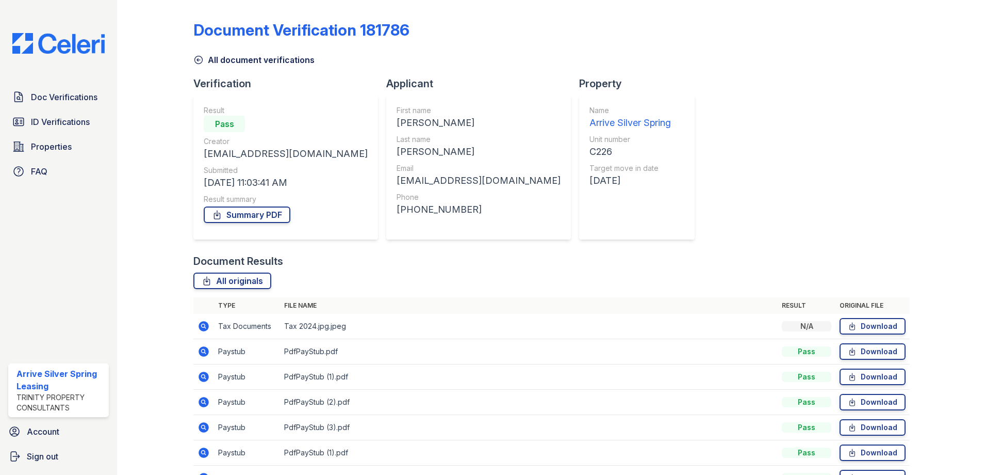 This screenshot has height=475, width=986. I want to click on div: Arrive Silver Spring, so click(630, 123).